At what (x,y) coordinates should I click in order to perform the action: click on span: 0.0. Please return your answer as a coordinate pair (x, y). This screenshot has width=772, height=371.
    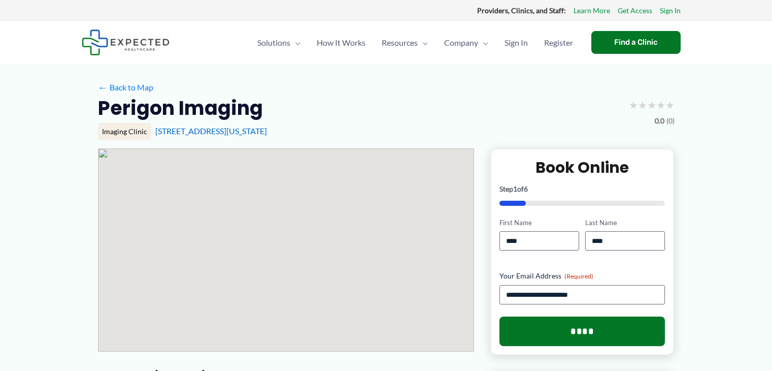
    Looking at the image, I should click on (659, 121).